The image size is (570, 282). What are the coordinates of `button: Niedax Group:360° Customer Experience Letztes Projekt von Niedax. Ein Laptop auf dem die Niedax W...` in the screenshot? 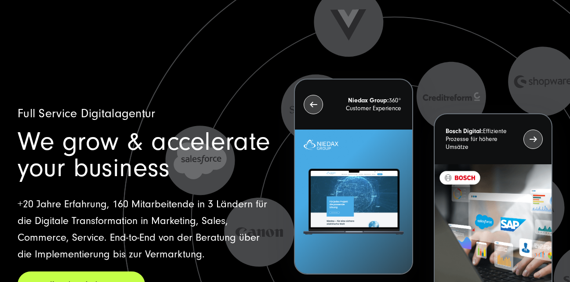 It's located at (353, 177).